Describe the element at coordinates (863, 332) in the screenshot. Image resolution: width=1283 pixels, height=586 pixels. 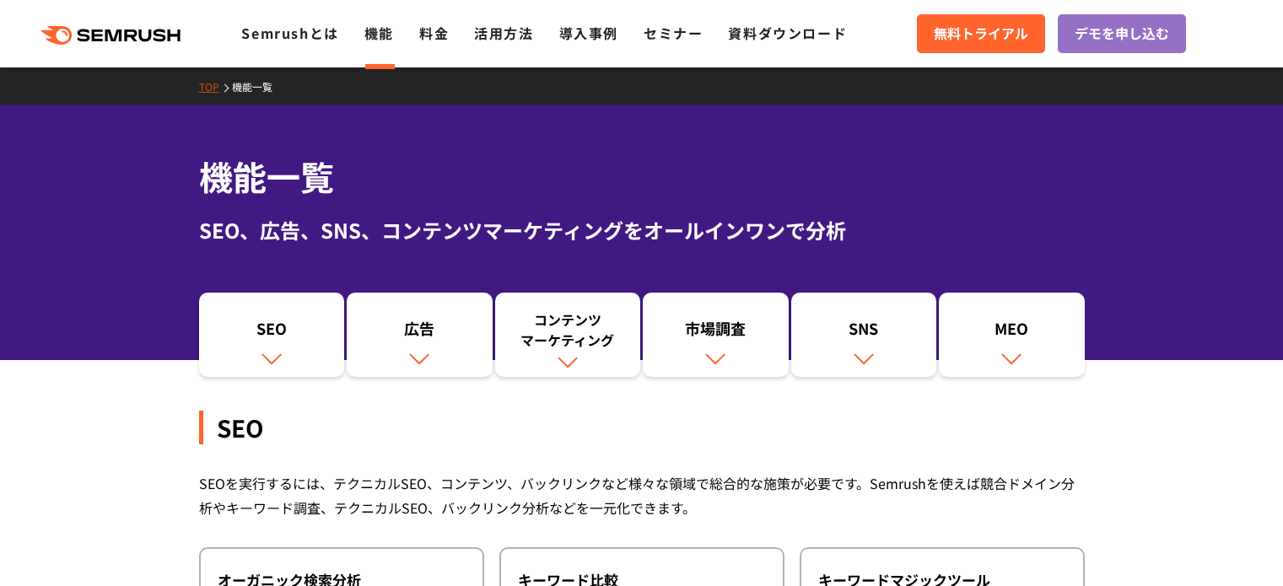
I see `div: SNS` at that location.